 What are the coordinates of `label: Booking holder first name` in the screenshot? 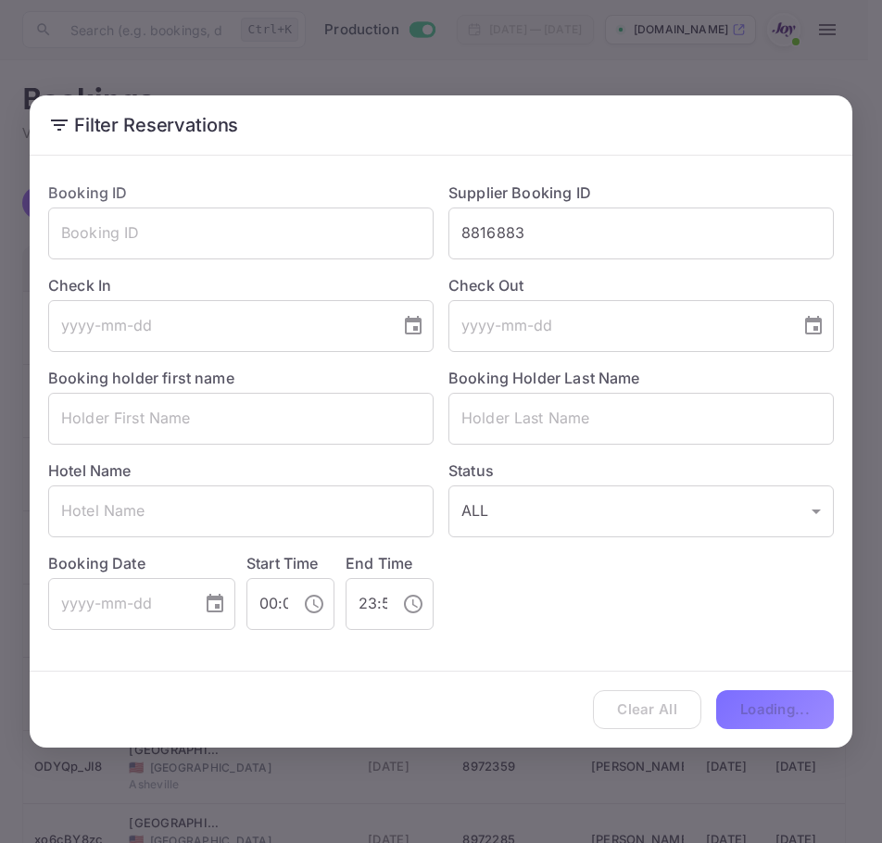 It's located at (141, 378).